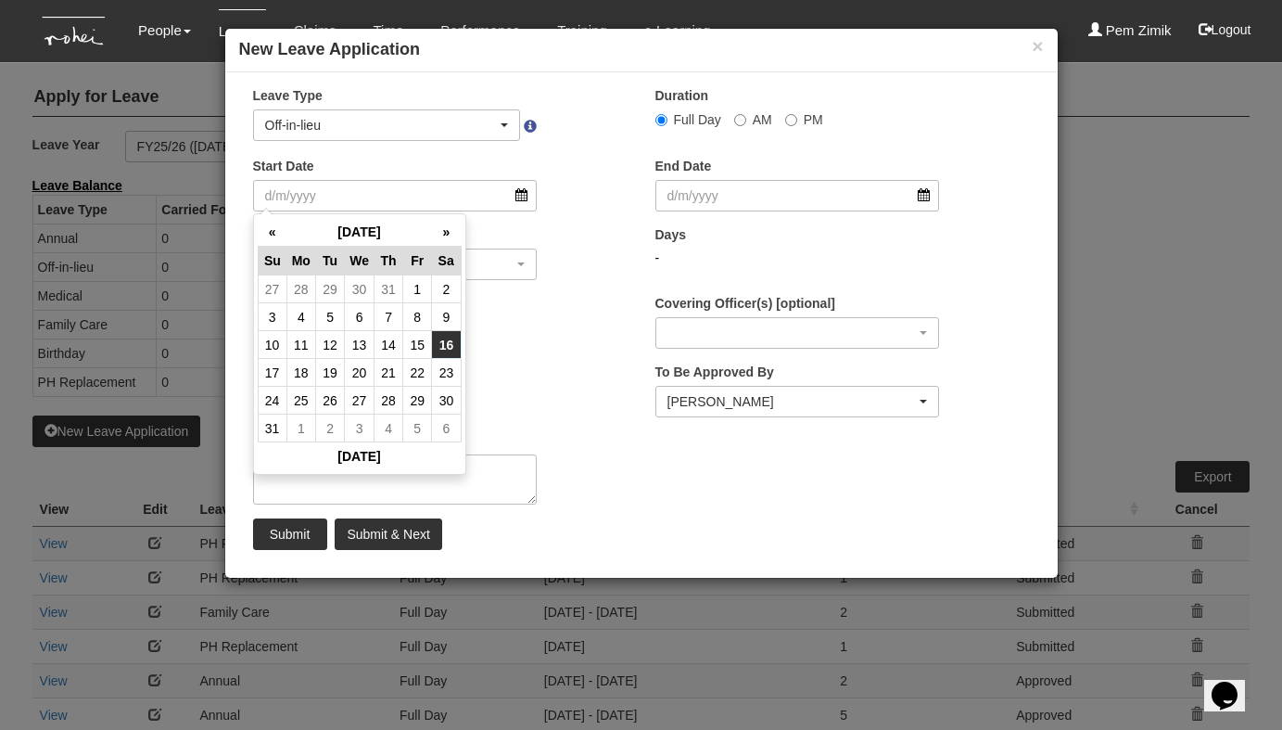 The height and width of the screenshot is (730, 1282). I want to click on td: 23, so click(446, 373).